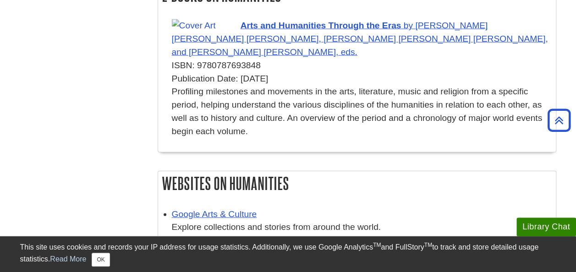 Image resolution: width=576 pixels, height=272 pixels. I want to click on h2: Websites on Humanities, so click(357, 183).